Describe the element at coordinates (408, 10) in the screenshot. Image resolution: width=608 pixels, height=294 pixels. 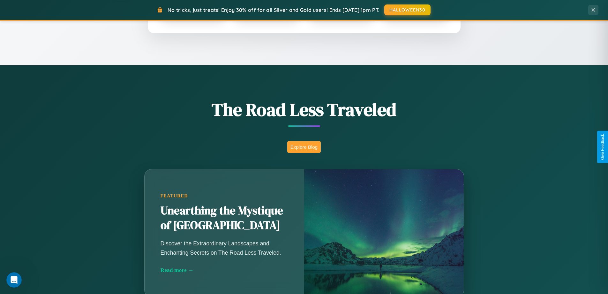
I see `button: HALLOWEEN30` at that location.